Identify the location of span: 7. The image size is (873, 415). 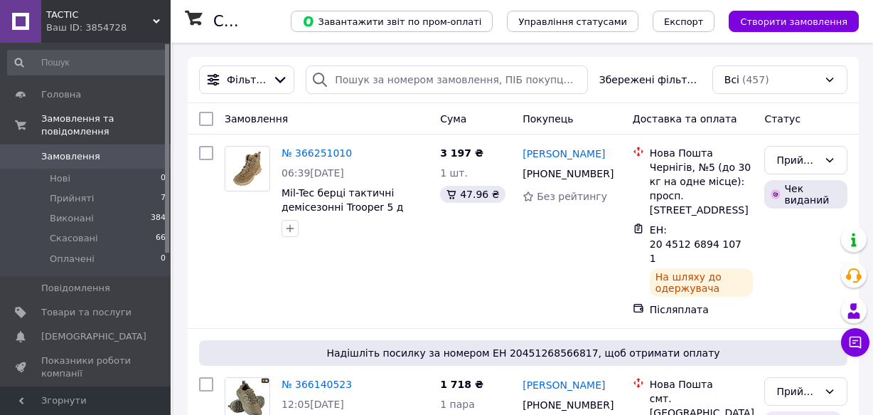
(163, 198).